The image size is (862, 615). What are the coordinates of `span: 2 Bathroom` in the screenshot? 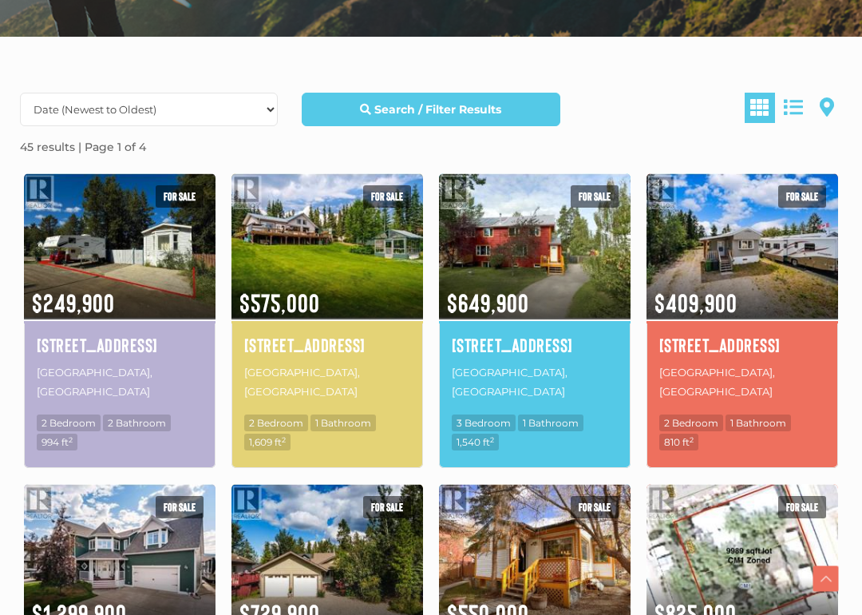 It's located at (137, 422).